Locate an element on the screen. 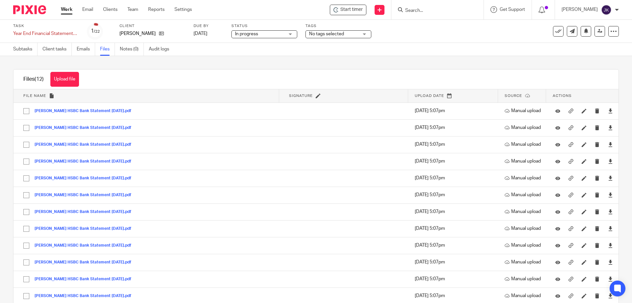  span: Upload date is located at coordinates (429, 96).